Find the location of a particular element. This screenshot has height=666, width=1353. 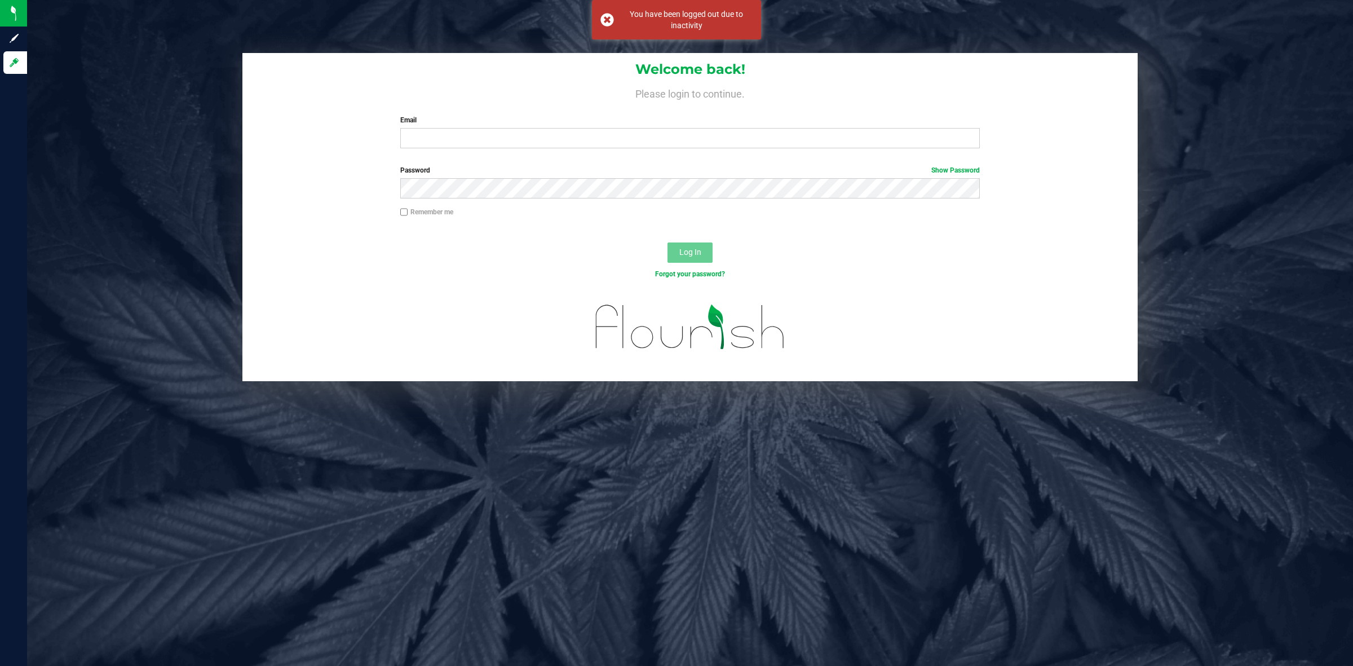

a: Show Password is located at coordinates (956, 170).